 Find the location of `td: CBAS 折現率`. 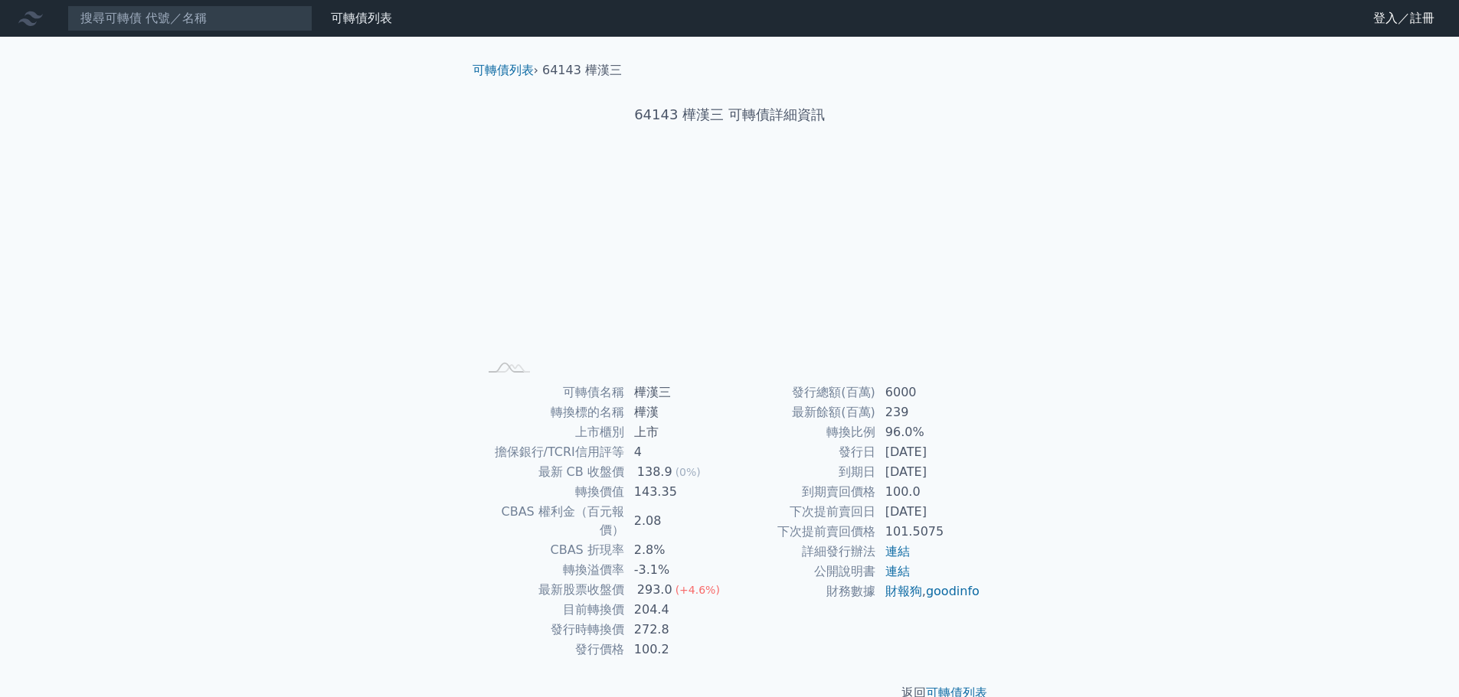

td: CBAS 折現率 is located at coordinates (551, 550).